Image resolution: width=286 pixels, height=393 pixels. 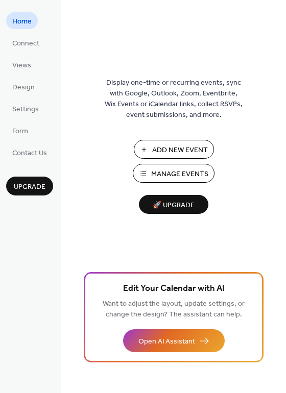 What do you see at coordinates (174, 340) in the screenshot?
I see `button: Open AI Assistant` at bounding box center [174, 340].